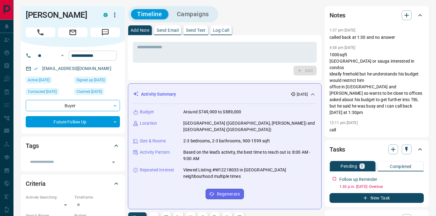  Describe the element at coordinates (155, 152) in the screenshot. I see `p: Activity Pattern` at that location.